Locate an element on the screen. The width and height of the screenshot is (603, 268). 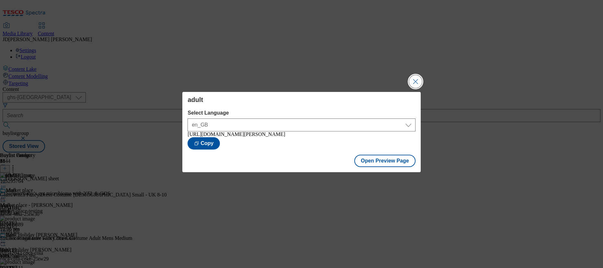
label: Select Language is located at coordinates (301, 113).